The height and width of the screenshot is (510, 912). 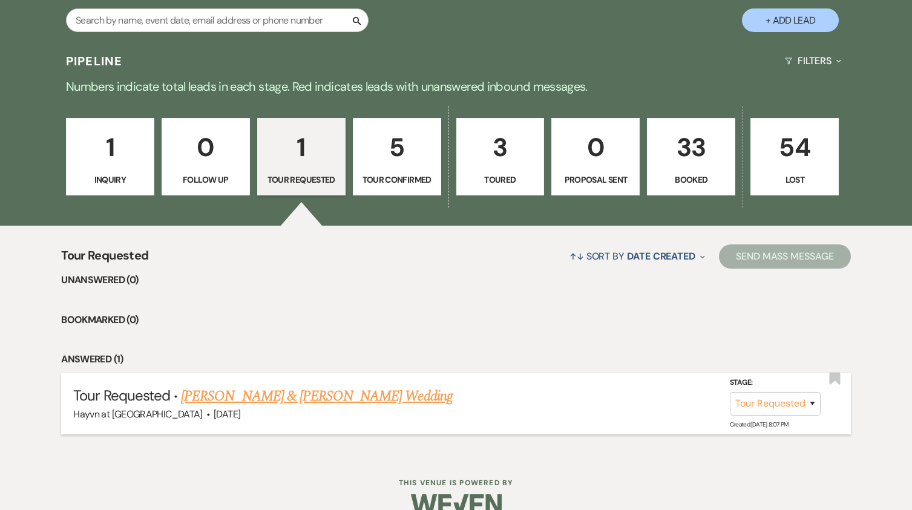 I want to click on label: Stage:, so click(x=775, y=383).